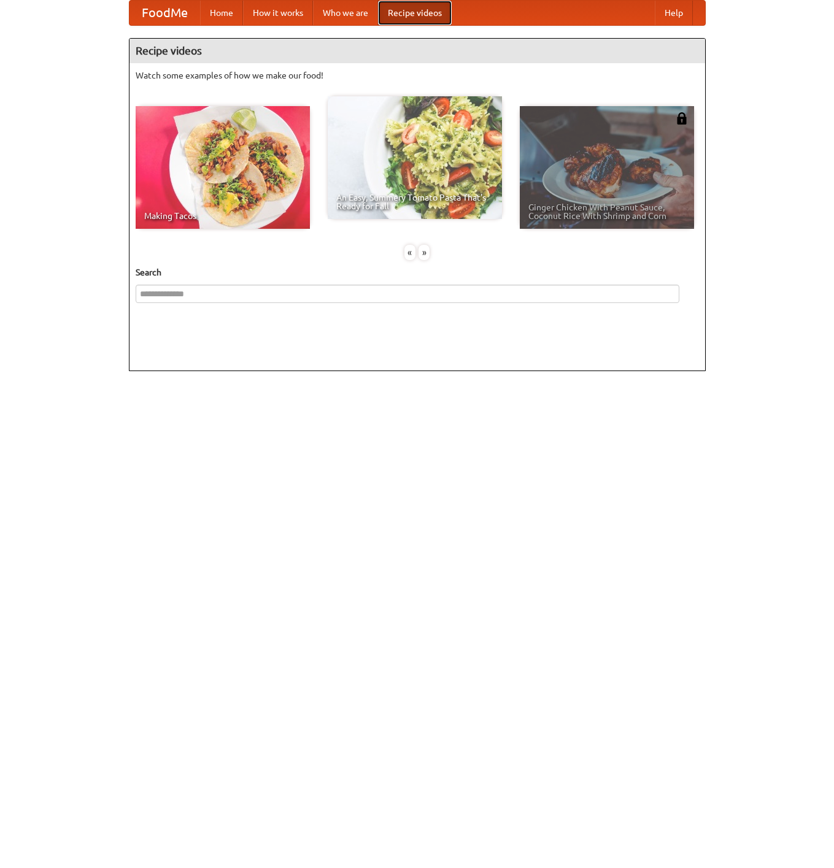 This screenshot has height=868, width=834. What do you see at coordinates (682, 118) in the screenshot?
I see `img: 483408.png` at bounding box center [682, 118].